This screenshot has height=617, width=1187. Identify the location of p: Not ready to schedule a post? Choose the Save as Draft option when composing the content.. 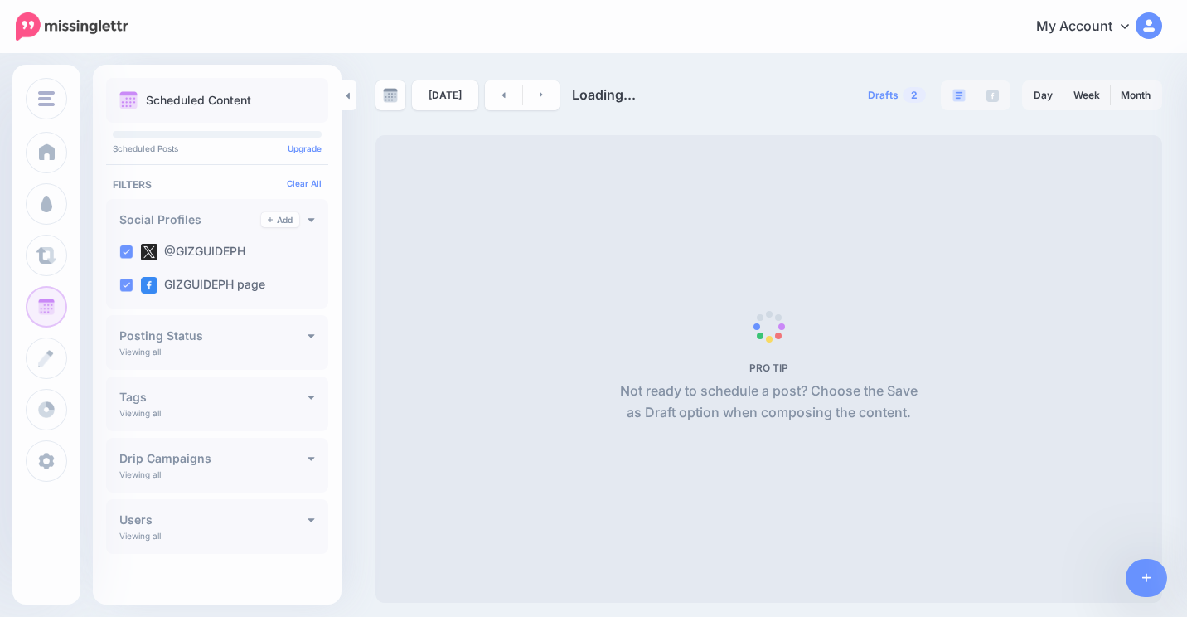
(768, 402).